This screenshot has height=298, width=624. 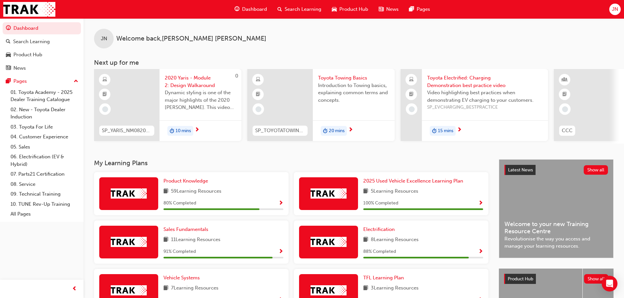 I want to click on button: JN, so click(x=614, y=9).